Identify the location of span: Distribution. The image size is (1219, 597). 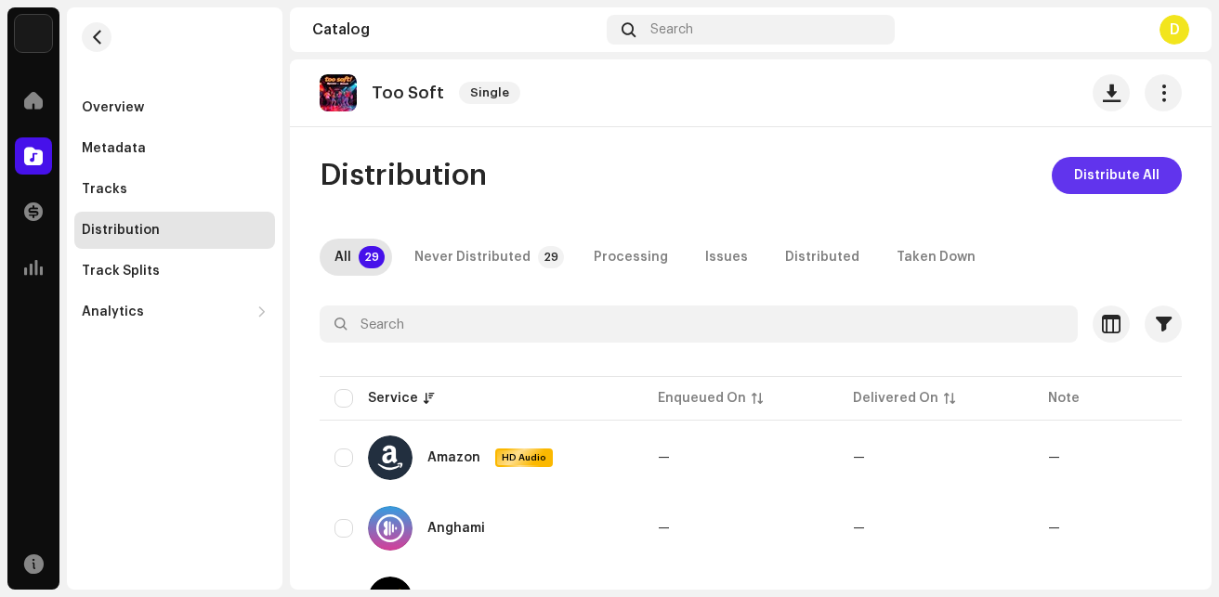
(403, 176).